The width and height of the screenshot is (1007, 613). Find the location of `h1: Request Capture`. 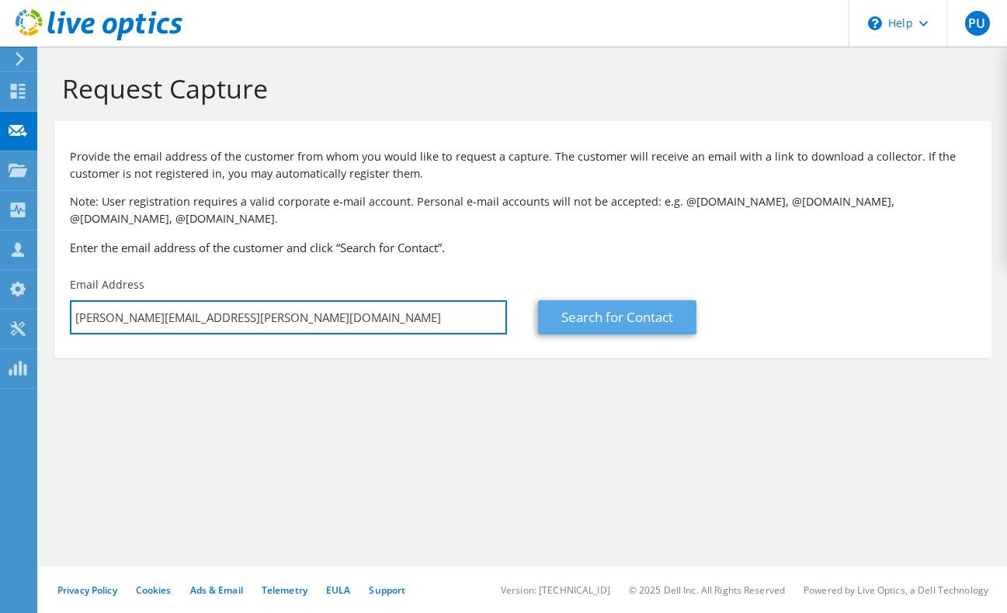

h1: Request Capture is located at coordinates (519, 89).